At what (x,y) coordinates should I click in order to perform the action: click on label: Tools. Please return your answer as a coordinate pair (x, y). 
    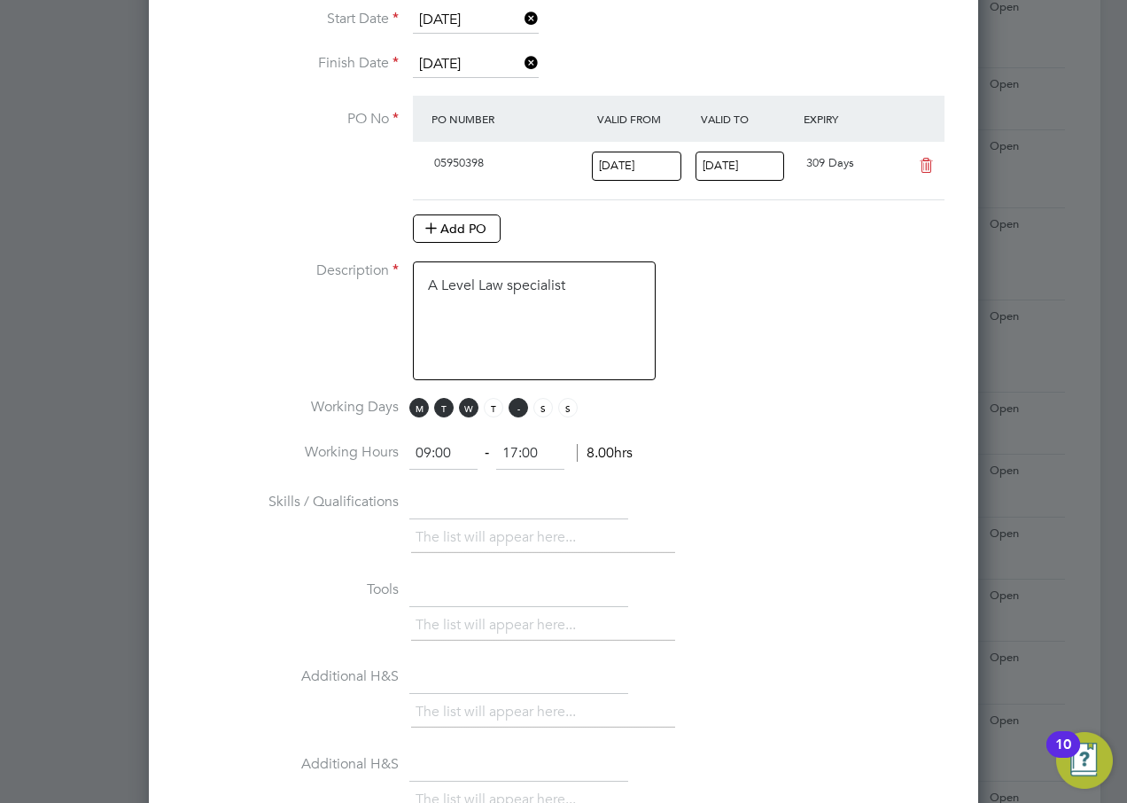
    Looking at the image, I should click on (288, 589).